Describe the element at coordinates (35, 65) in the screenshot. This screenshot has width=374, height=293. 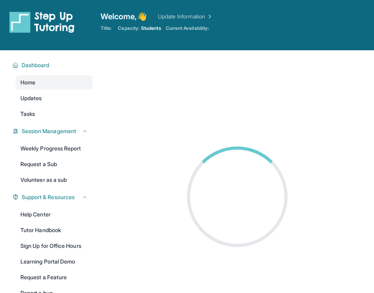
I see `span: Dashboard` at that location.